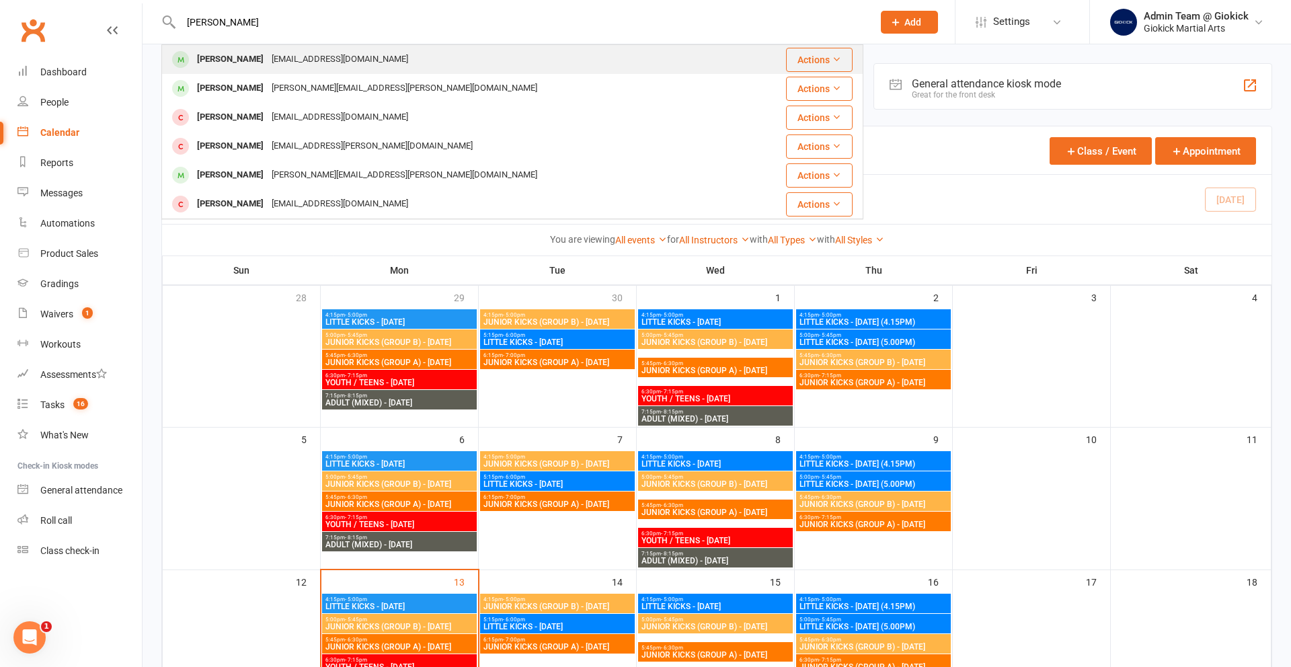 The image size is (1291, 667). Describe the element at coordinates (1196, 16) in the screenshot. I see `div: Admin Team @ Giokick` at that location.